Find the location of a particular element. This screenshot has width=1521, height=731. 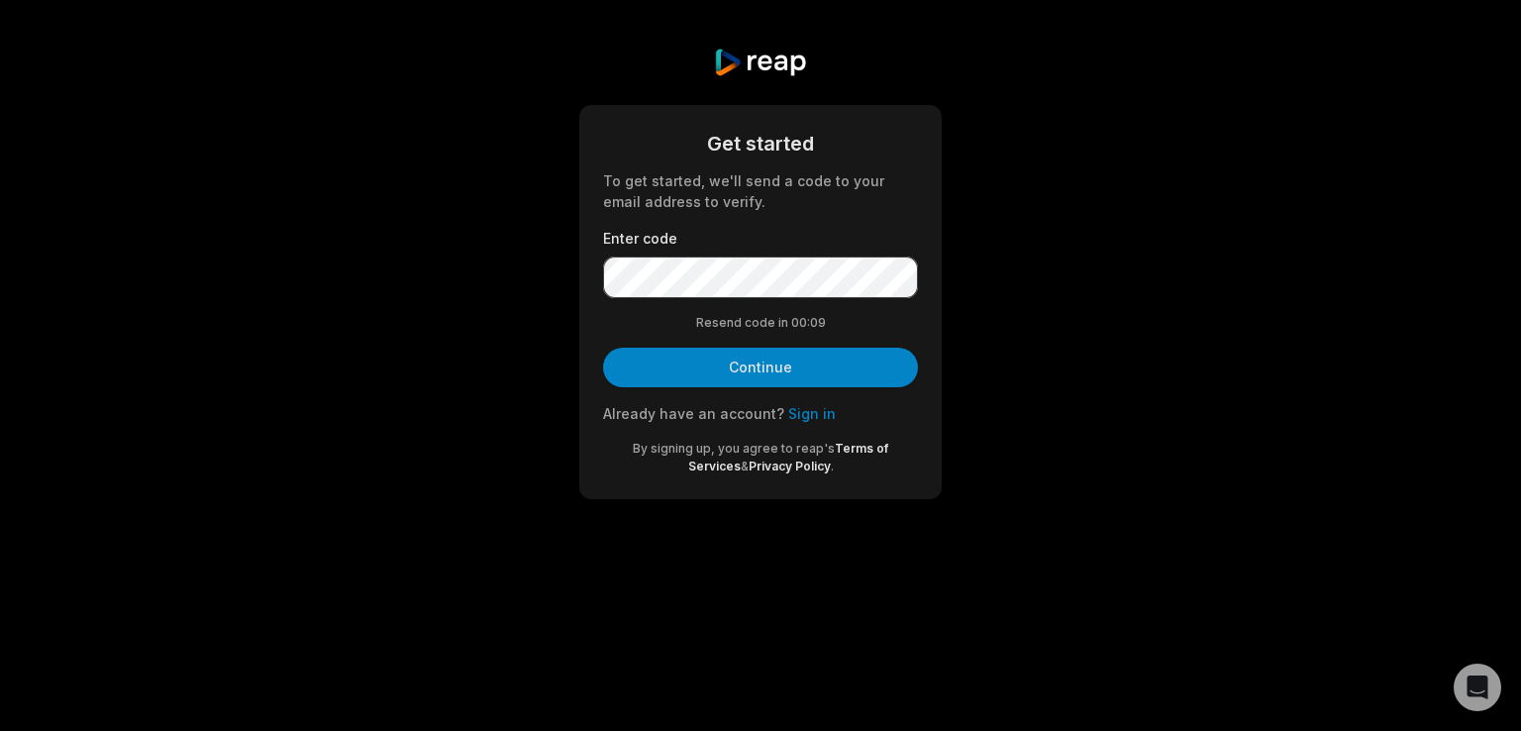

span: Already have an account? is located at coordinates (693, 413).